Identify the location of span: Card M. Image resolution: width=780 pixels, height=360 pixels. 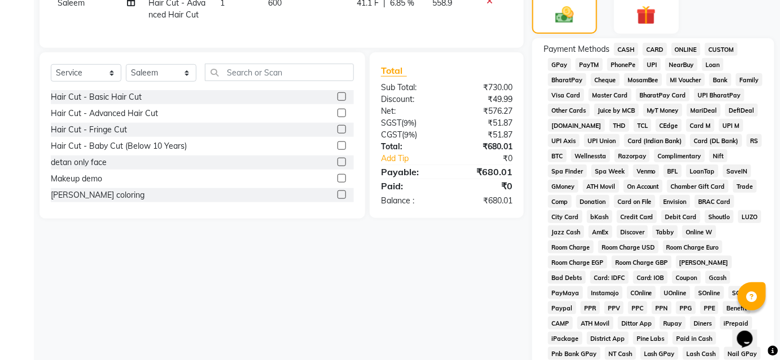
(700, 125).